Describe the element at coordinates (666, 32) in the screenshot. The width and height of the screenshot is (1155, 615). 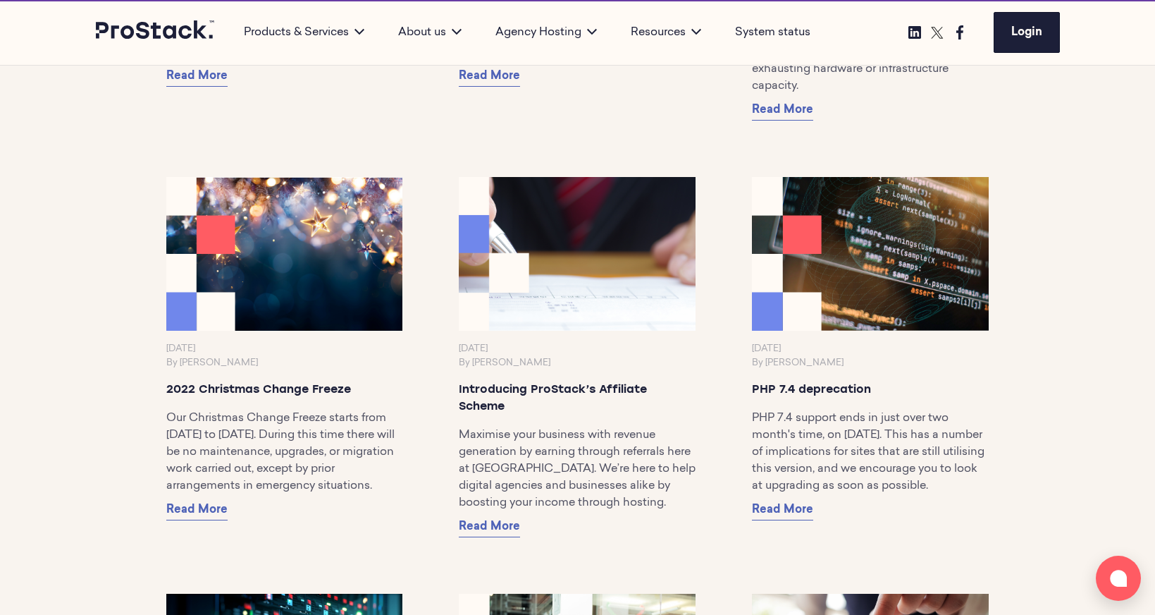
I see `div: Resources` at that location.